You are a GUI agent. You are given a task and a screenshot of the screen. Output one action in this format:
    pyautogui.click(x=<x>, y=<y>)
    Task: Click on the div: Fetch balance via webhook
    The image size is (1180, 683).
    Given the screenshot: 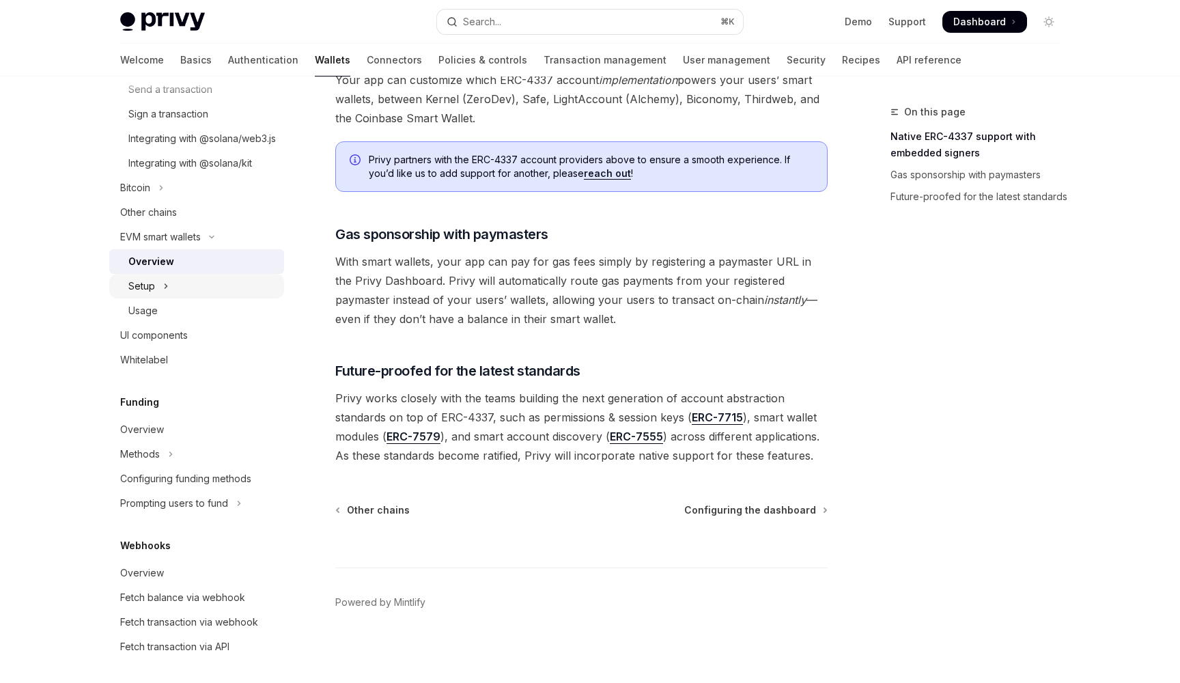 What is the action you would take?
    pyautogui.click(x=182, y=597)
    